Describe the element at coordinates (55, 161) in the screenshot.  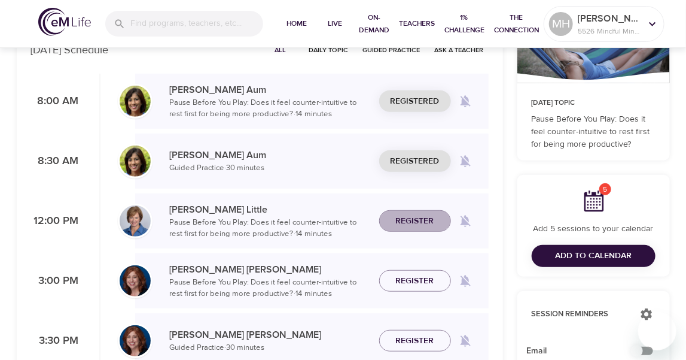
I see `p: 8:30 AM` at that location.